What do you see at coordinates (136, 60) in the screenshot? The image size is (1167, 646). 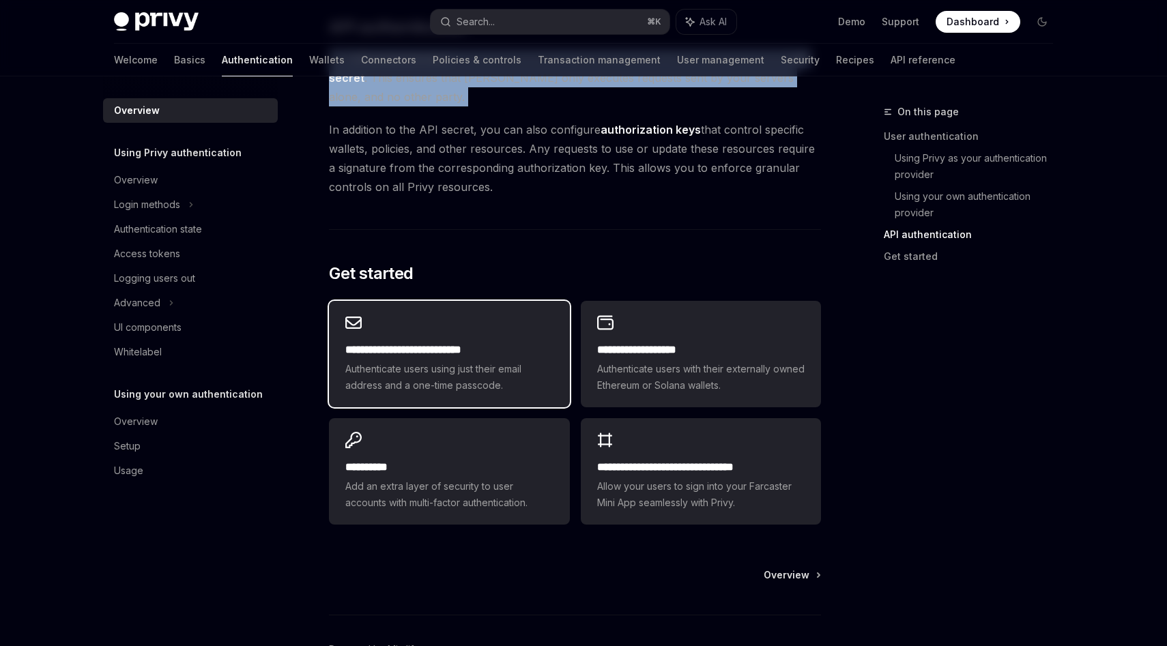 I see `a: Welcome` at bounding box center [136, 60].